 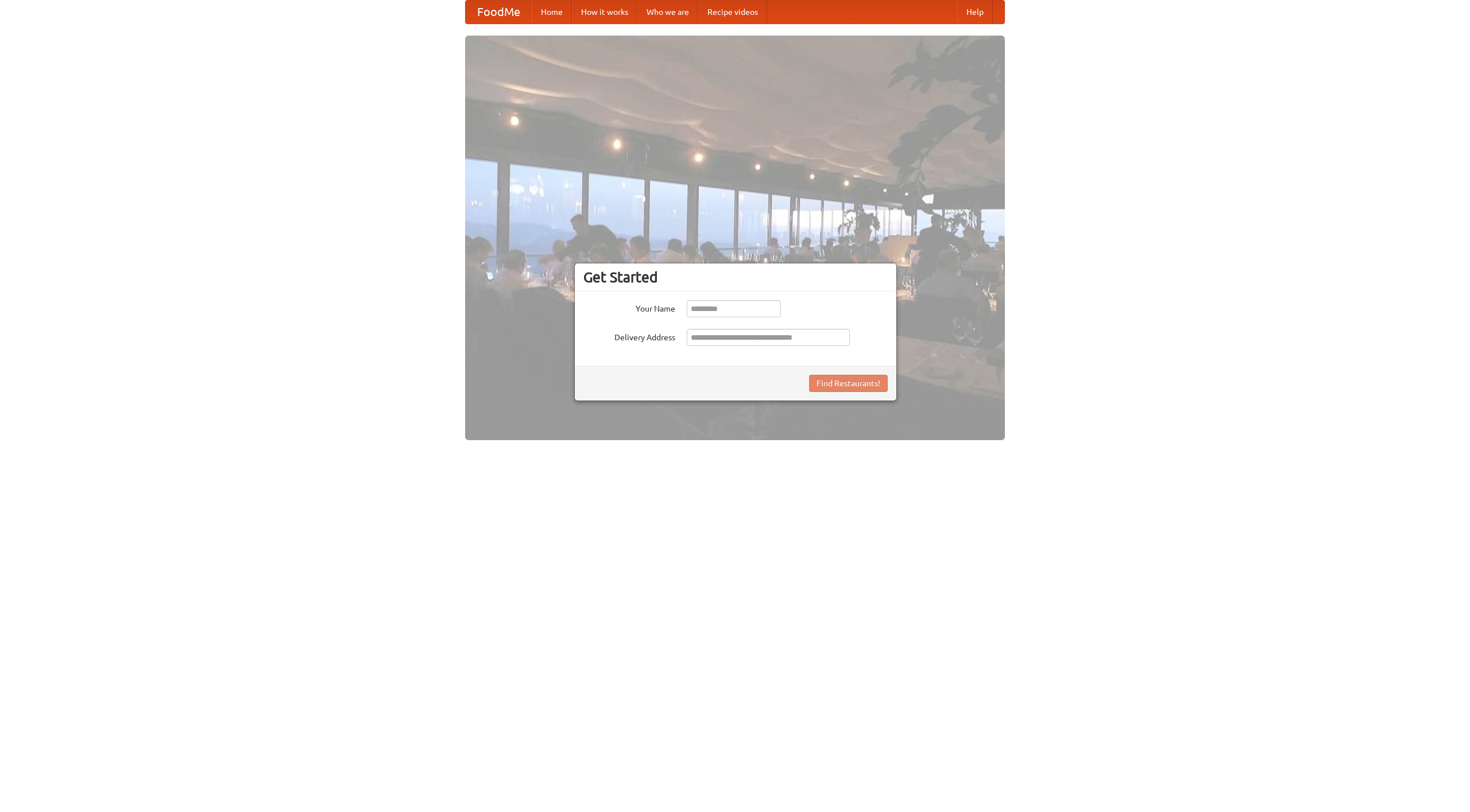 I want to click on h3: Get Started, so click(x=736, y=277).